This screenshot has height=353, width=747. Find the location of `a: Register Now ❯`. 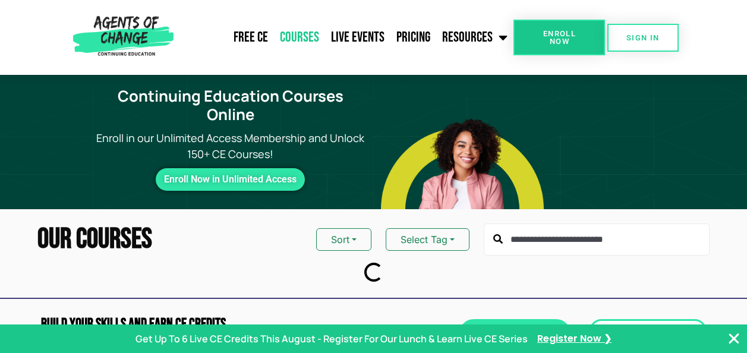

a: Register Now ❯ is located at coordinates (574, 339).